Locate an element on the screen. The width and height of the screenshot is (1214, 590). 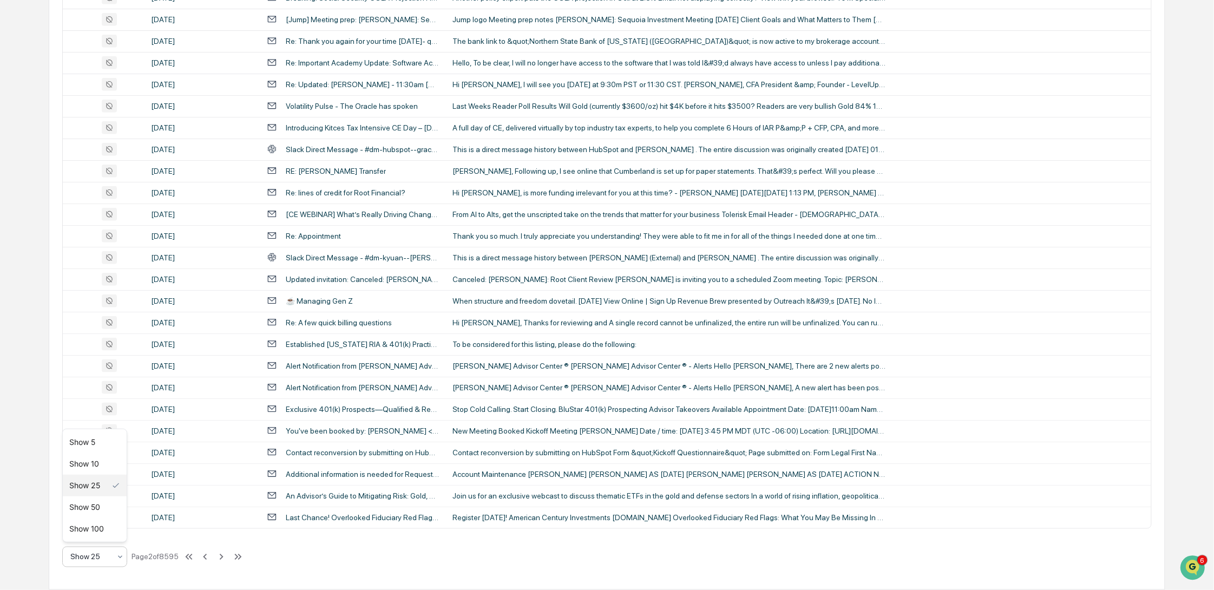
img: f2157a4c-a0d3-4daa-907e-bb6f0de503a5-1751232295721 is located at coordinates (14, 14).